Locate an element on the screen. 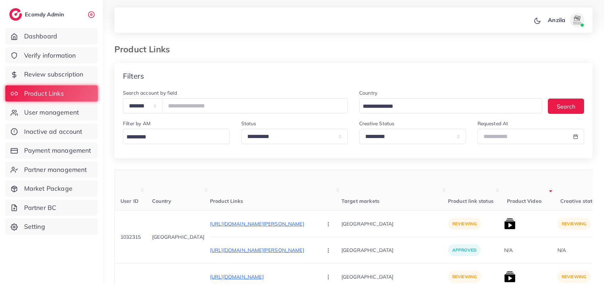 The width and height of the screenshot is (604, 285). label: Country is located at coordinates (368, 93).